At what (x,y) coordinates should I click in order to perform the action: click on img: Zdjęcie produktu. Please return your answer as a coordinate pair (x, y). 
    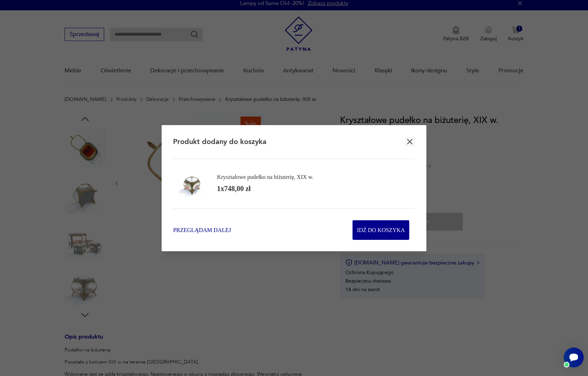
    Looking at the image, I should click on (192, 184).